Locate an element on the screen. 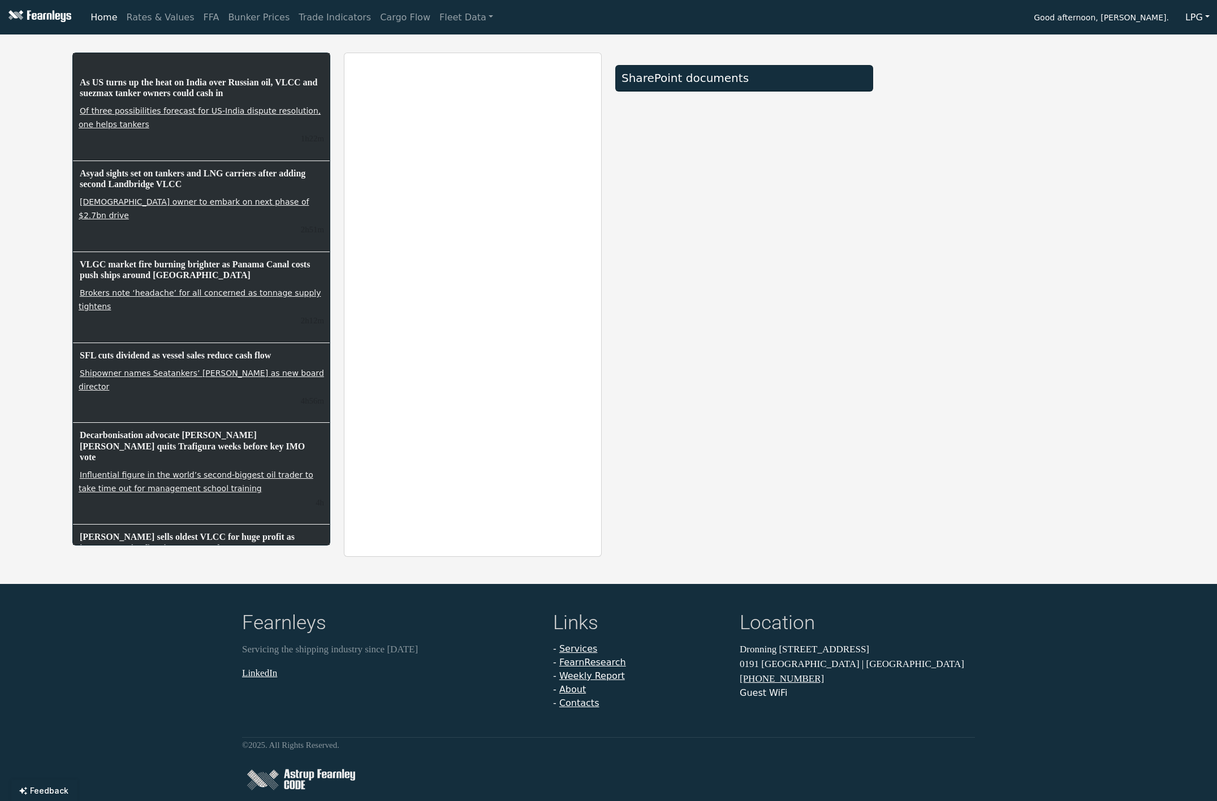 The height and width of the screenshot is (801, 1217). button: Guest WiFi is located at coordinates (764, 693).